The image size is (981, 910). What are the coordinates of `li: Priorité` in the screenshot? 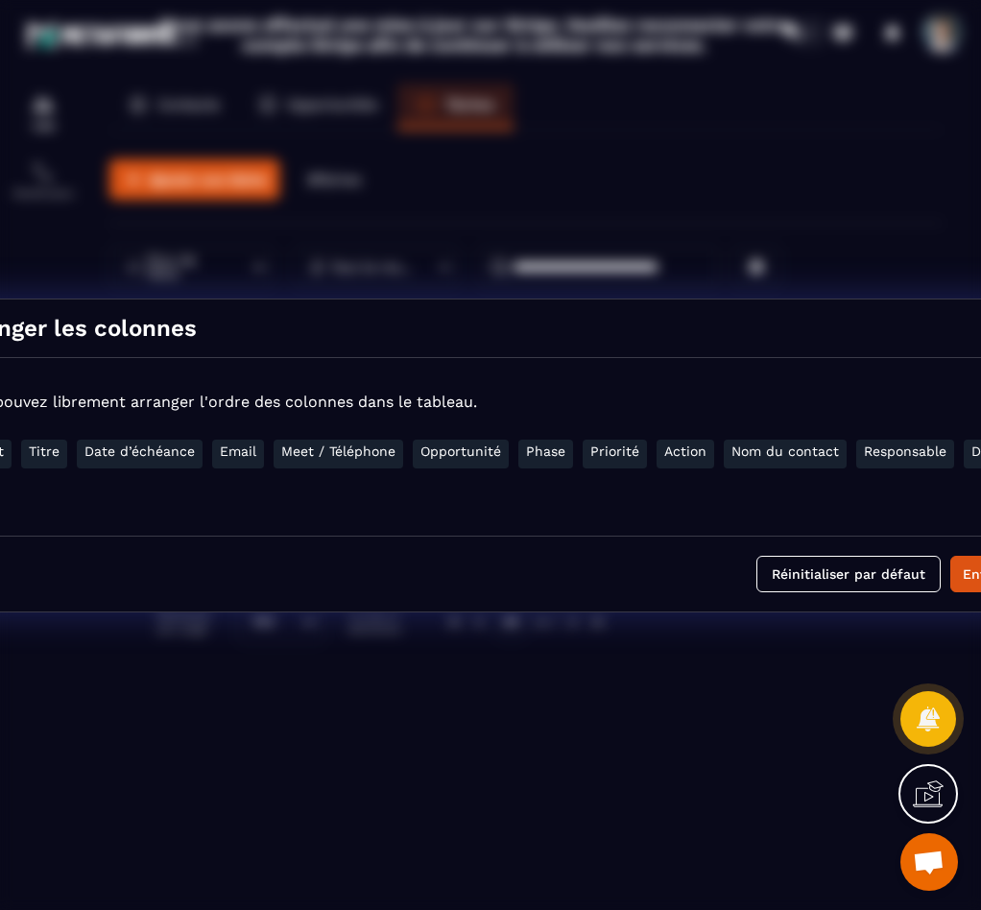 It's located at (614, 454).